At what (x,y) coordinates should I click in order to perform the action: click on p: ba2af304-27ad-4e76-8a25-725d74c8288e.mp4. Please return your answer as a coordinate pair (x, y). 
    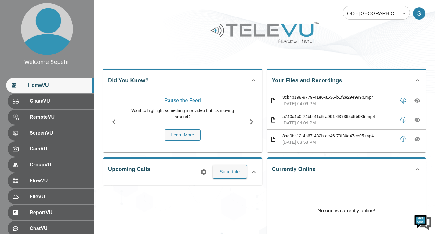
    Looking at the image, I should click on (339, 155).